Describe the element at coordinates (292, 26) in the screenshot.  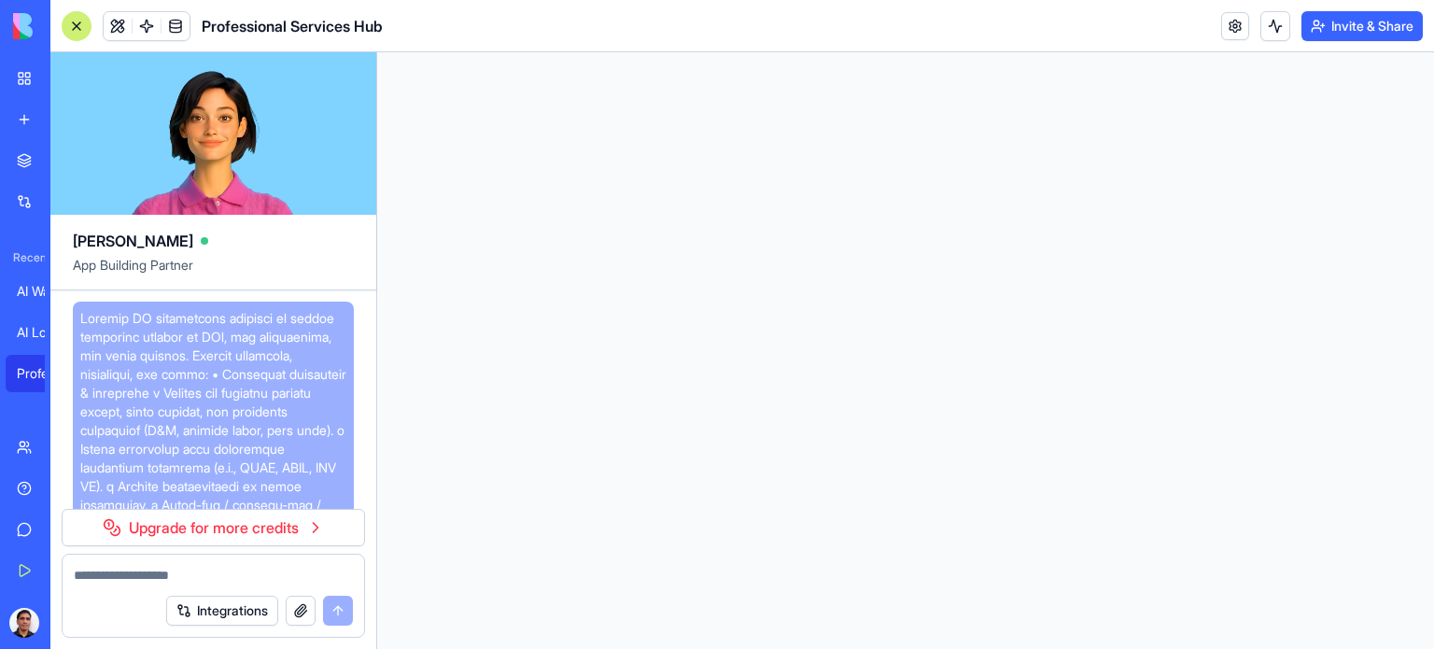
I see `span: Professional Services Hub` at that location.